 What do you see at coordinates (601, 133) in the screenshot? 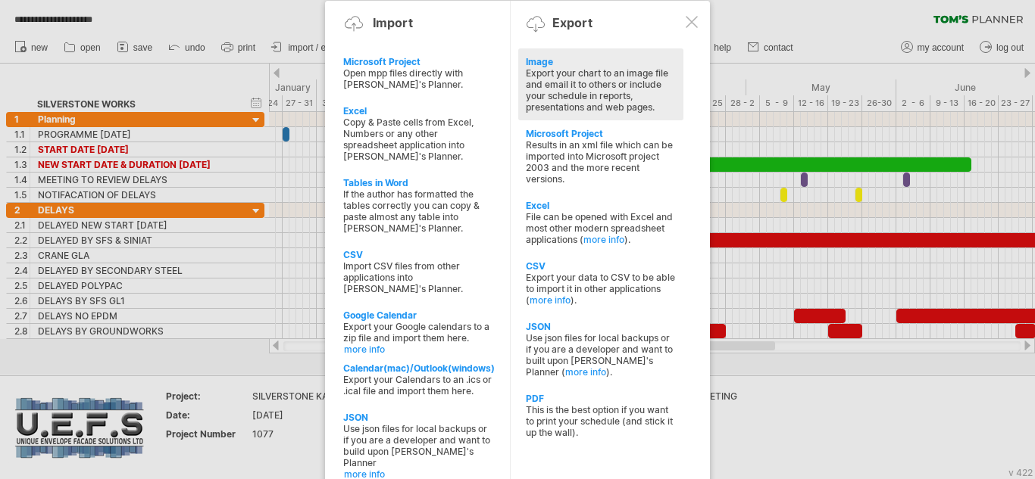
I see `div: Microsoft Project` at bounding box center [601, 133].